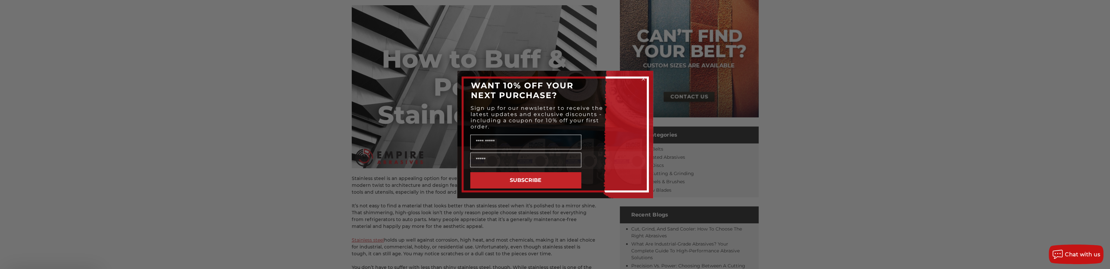 This screenshot has width=1110, height=269. What do you see at coordinates (522, 90) in the screenshot?
I see `span: WANT 10% OFF YOUR NEXT PURCHASE?` at bounding box center [522, 90].